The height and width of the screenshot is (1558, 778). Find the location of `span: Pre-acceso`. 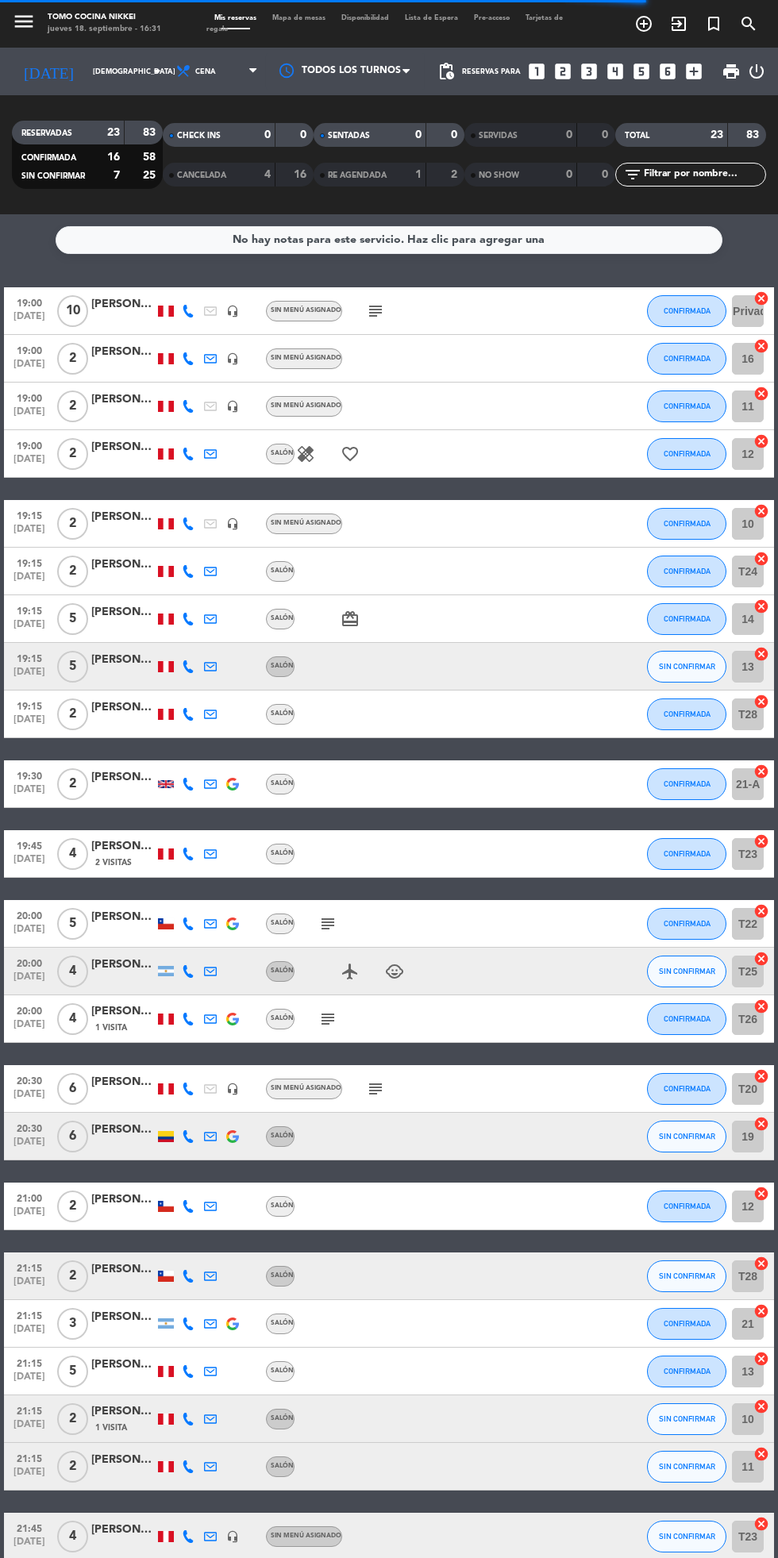

span: Pre-acceso is located at coordinates (491, 17).